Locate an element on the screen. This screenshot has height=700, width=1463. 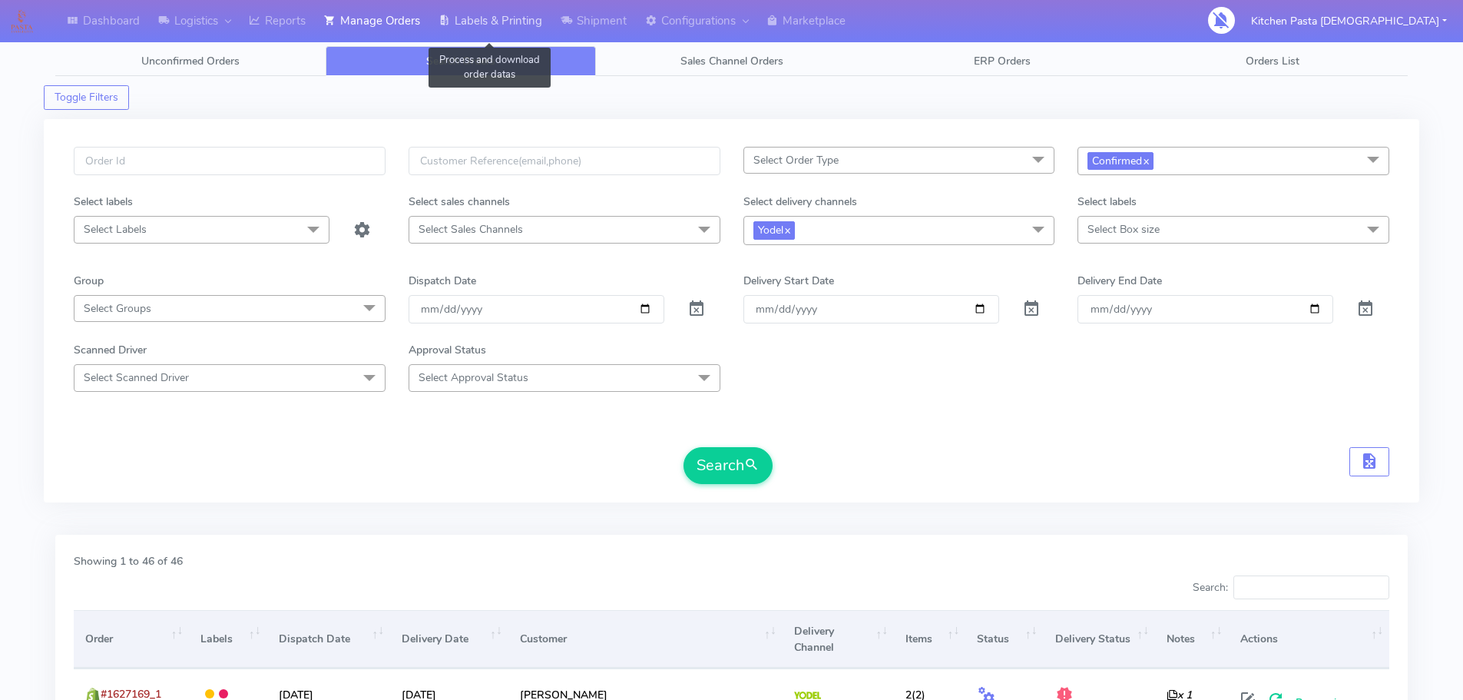
input: Customer Reference(email,phone) is located at coordinates (564, 160).